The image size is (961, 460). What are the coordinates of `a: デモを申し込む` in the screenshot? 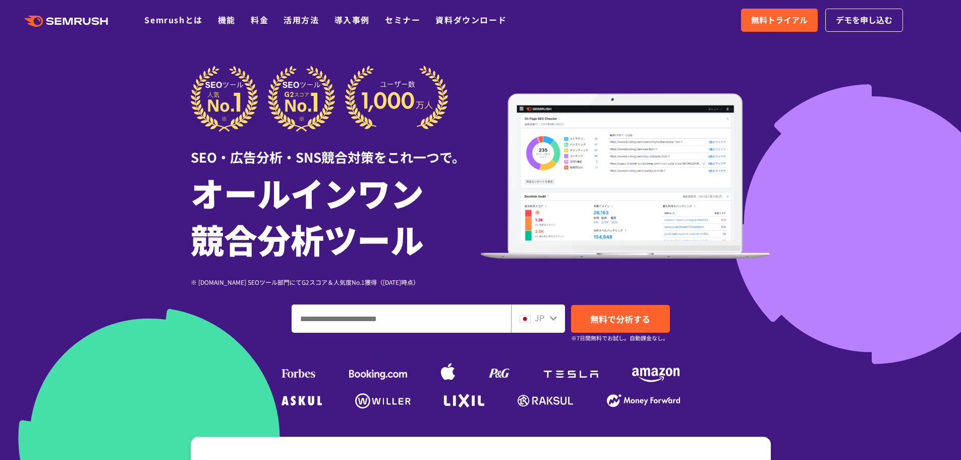 It's located at (864, 20).